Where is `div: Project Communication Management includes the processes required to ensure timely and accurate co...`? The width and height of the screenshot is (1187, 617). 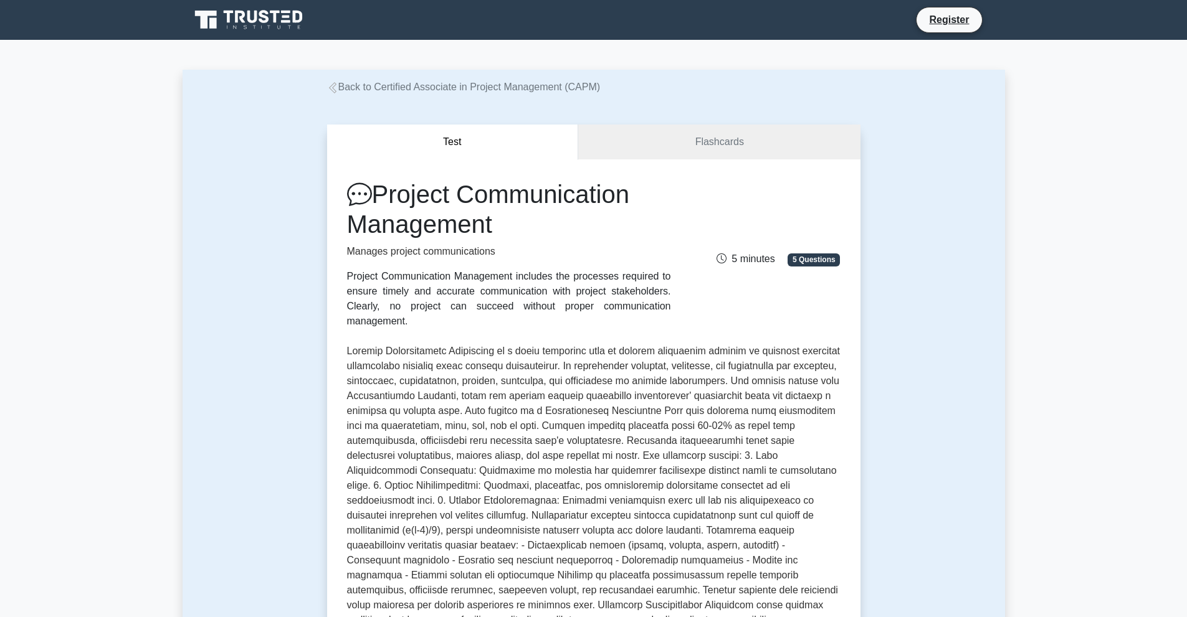 div: Project Communication Management includes the processes required to ensure timely and accurate co... is located at coordinates (509, 299).